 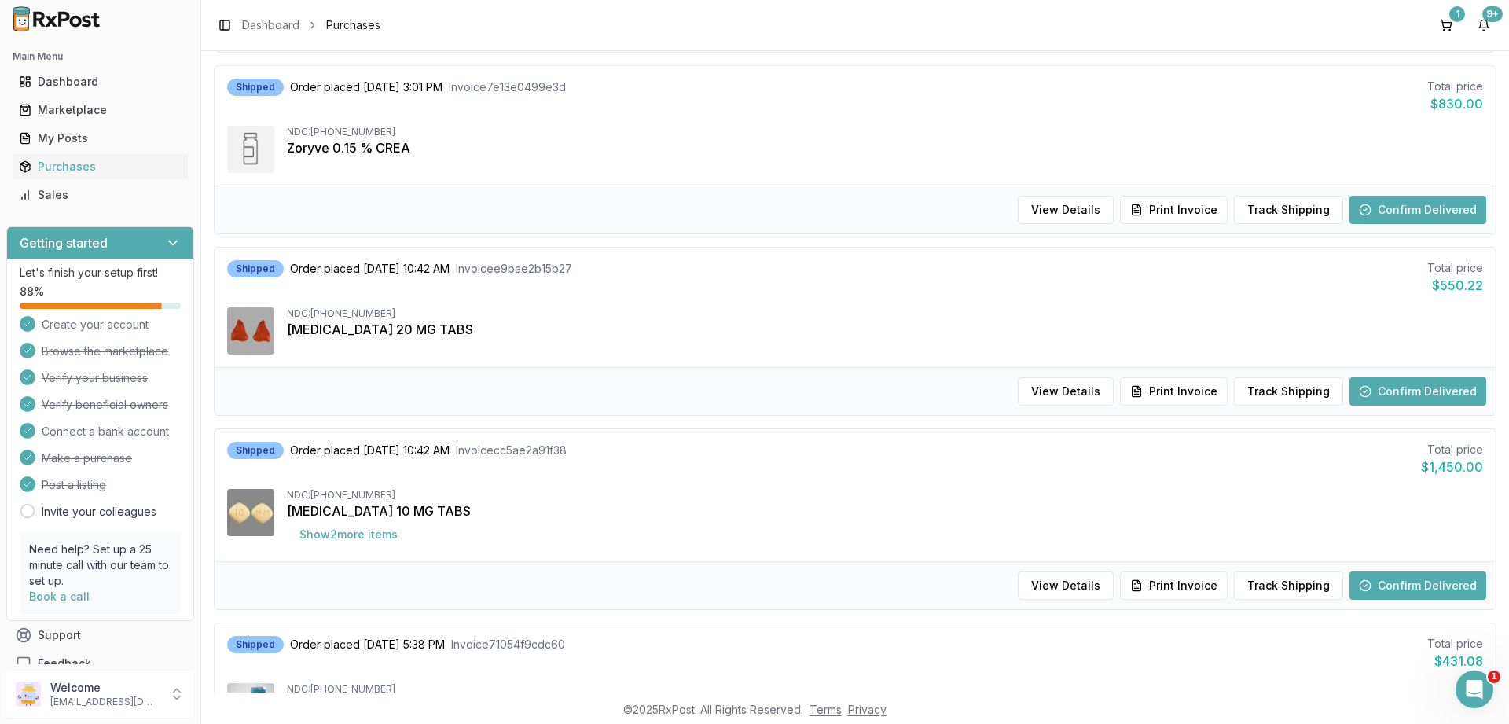 What do you see at coordinates (56, 521) in the screenshot?
I see `button: Emoji picker` at bounding box center [56, 521].